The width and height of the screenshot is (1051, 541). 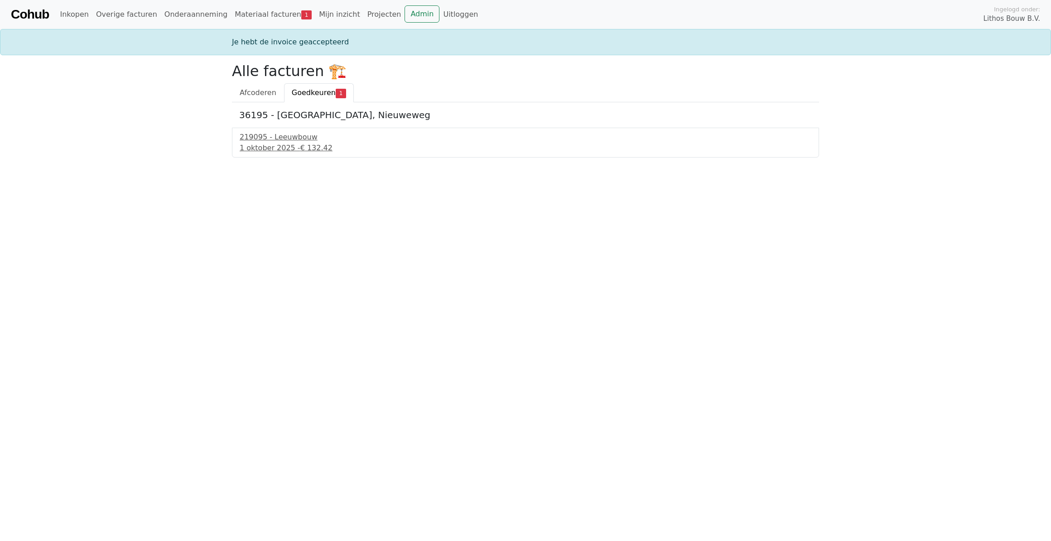 What do you see at coordinates (313, 92) in the screenshot?
I see `span: Goedkeuren` at bounding box center [313, 92].